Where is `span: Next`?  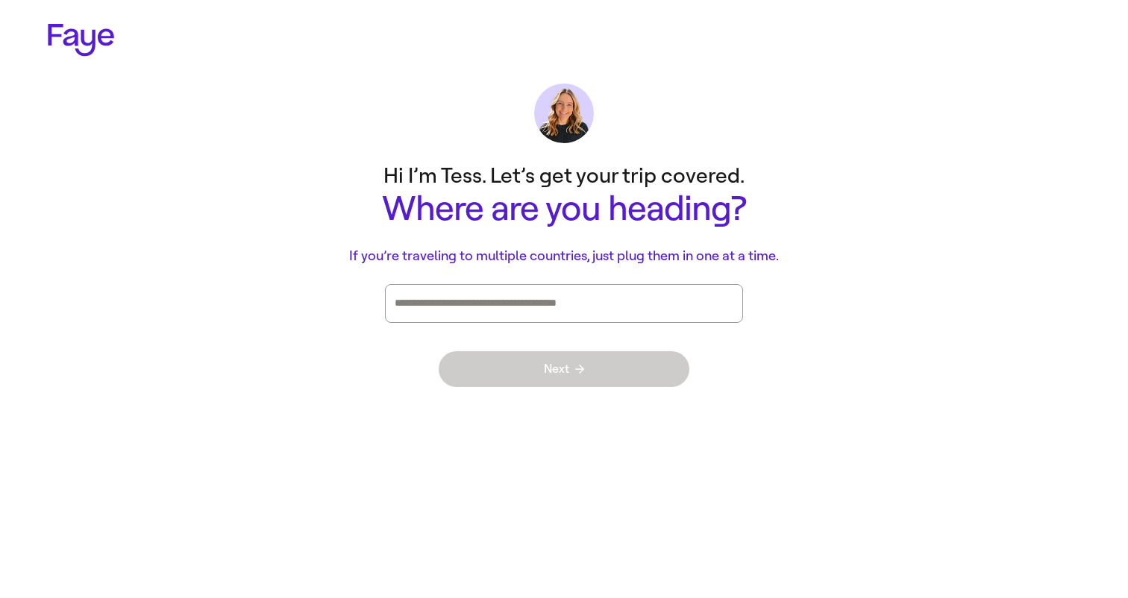
span: Next is located at coordinates (564, 369).